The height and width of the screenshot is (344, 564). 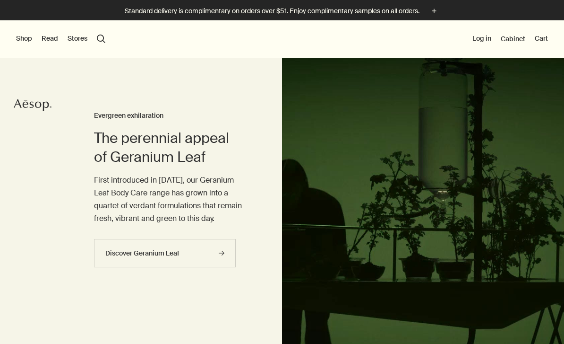 I want to click on nav: supplementary, so click(x=511, y=39).